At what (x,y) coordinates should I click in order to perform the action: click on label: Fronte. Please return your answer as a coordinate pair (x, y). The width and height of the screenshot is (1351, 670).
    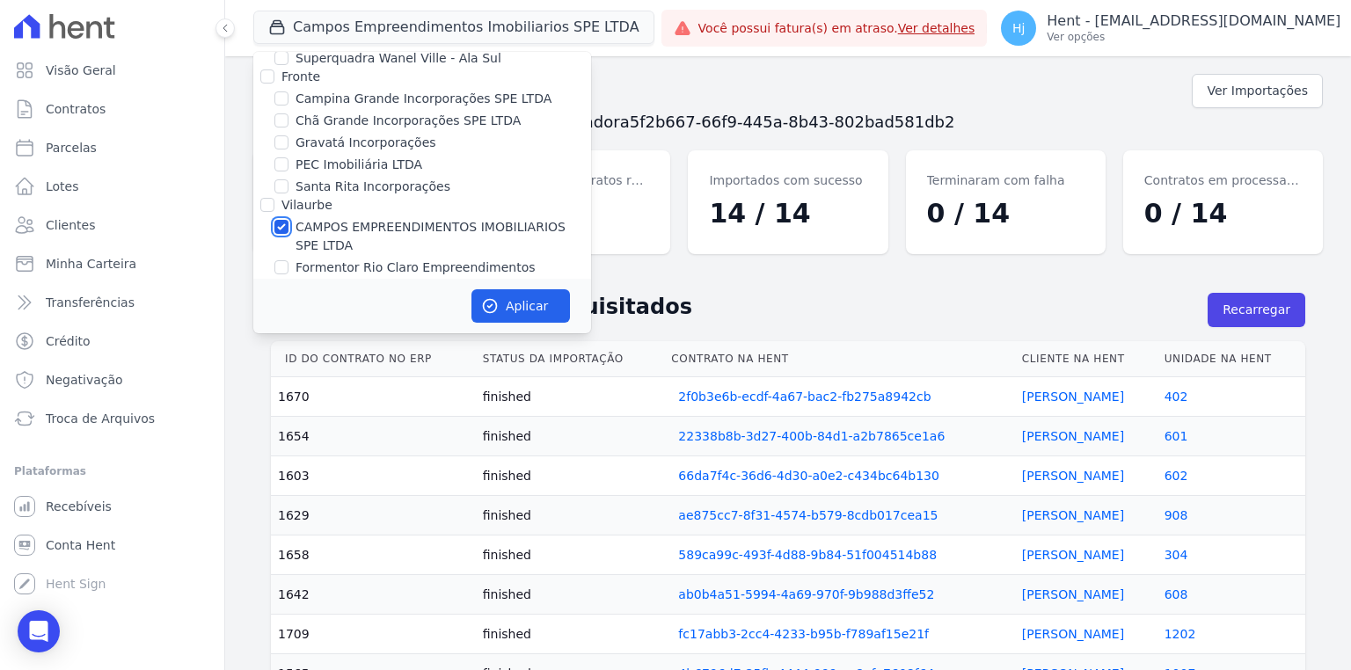
    Looking at the image, I should click on (301, 77).